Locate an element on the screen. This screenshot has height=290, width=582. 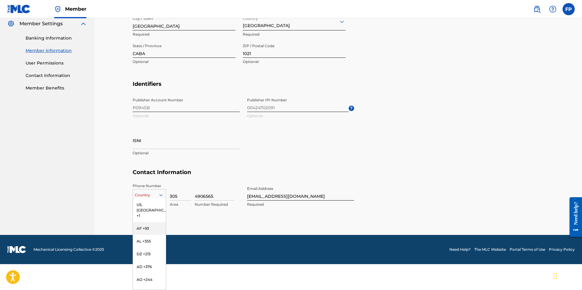
div: Help is located at coordinates (553, 9).